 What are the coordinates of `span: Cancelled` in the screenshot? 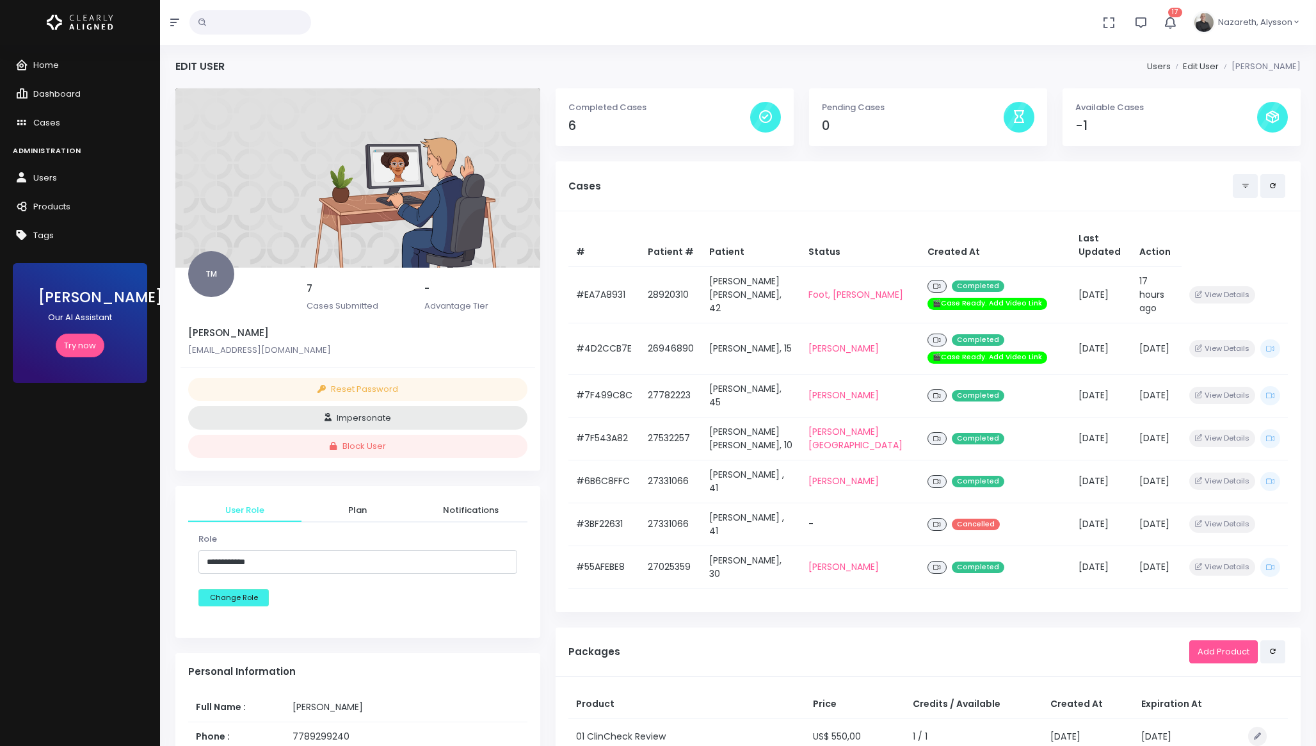 It's located at (976, 524).